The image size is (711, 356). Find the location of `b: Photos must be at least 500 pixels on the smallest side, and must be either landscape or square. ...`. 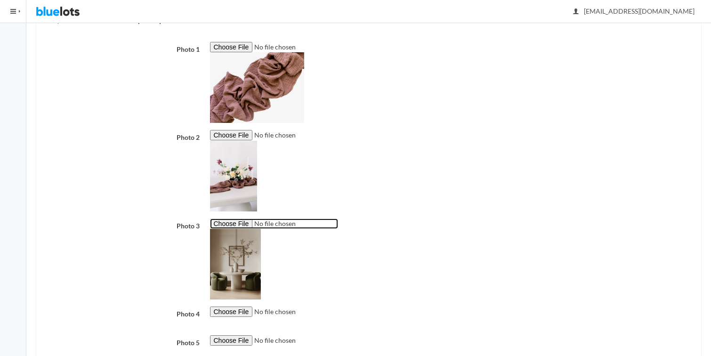

b: Photos must be at least 500 pixels on the smallest side, and must be either landscape or square. ... is located at coordinates (366, 15).